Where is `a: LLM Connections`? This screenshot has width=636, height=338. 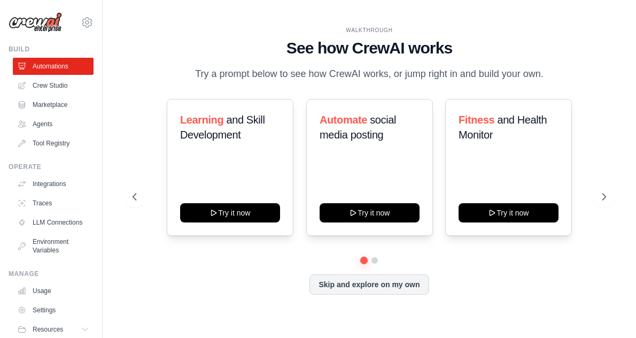 a: LLM Connections is located at coordinates (53, 222).